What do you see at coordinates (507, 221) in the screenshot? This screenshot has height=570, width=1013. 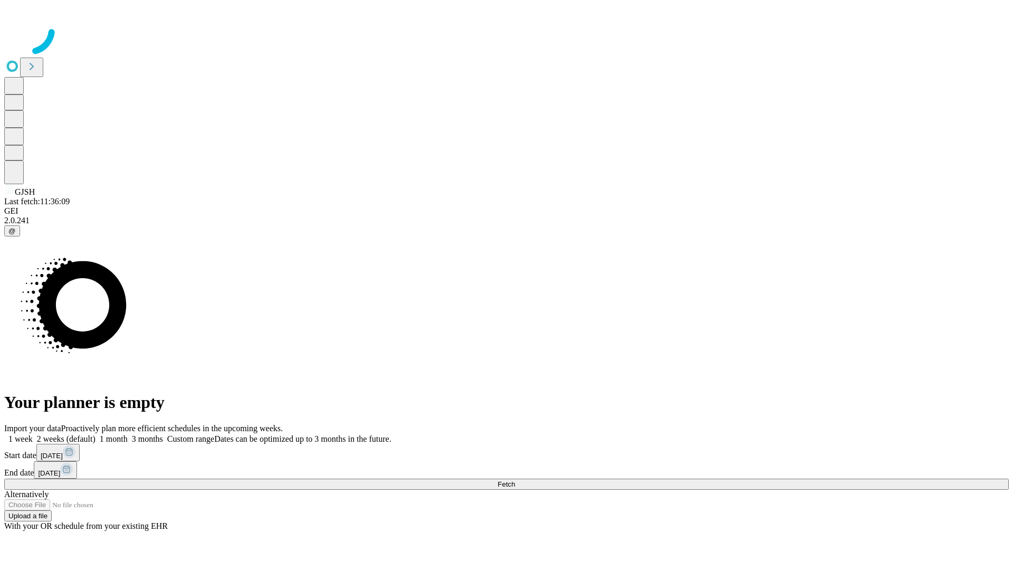 I see `div: 2.0.241` at bounding box center [507, 221].